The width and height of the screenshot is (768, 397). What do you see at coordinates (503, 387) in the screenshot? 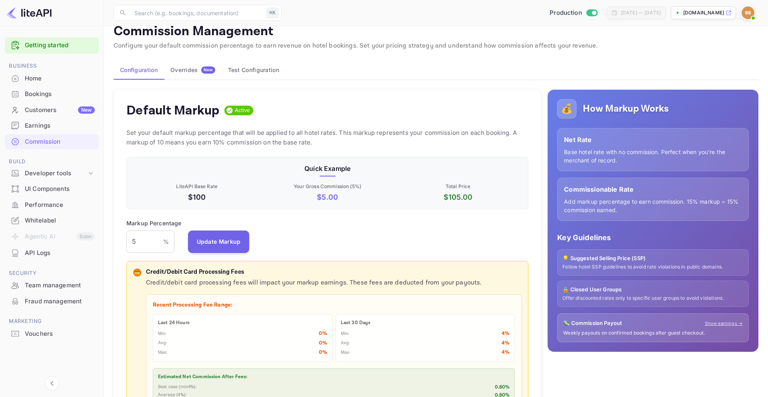
I see `p: 0.80 %` at bounding box center [503, 387].